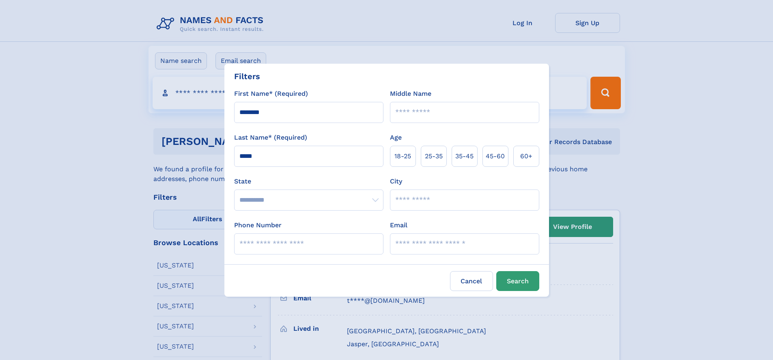  Describe the element at coordinates (271, 94) in the screenshot. I see `label: First Name* (Required)` at that location.